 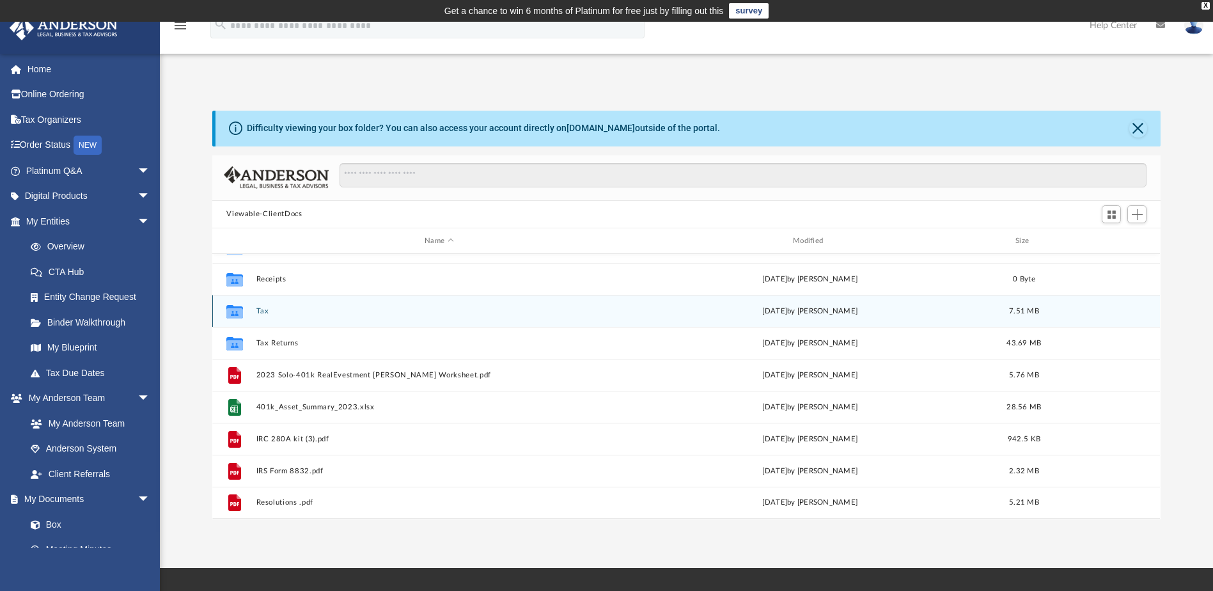 What do you see at coordinates (439, 241) in the screenshot?
I see `div: Name` at bounding box center [439, 241].